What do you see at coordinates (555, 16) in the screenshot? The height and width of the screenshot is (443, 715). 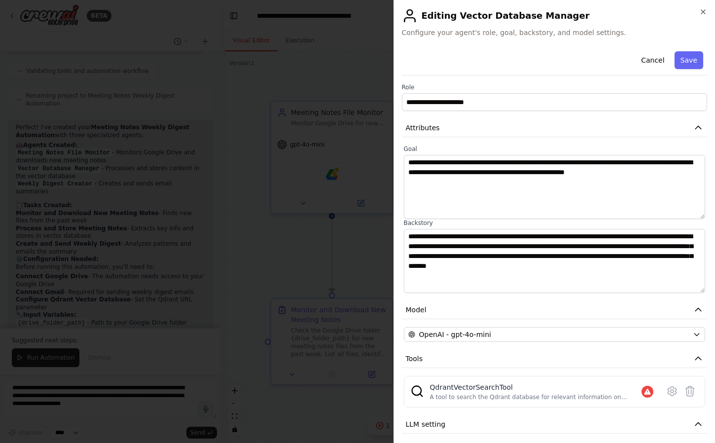 I see `h2: Editing Vector Database Manager` at bounding box center [555, 16].